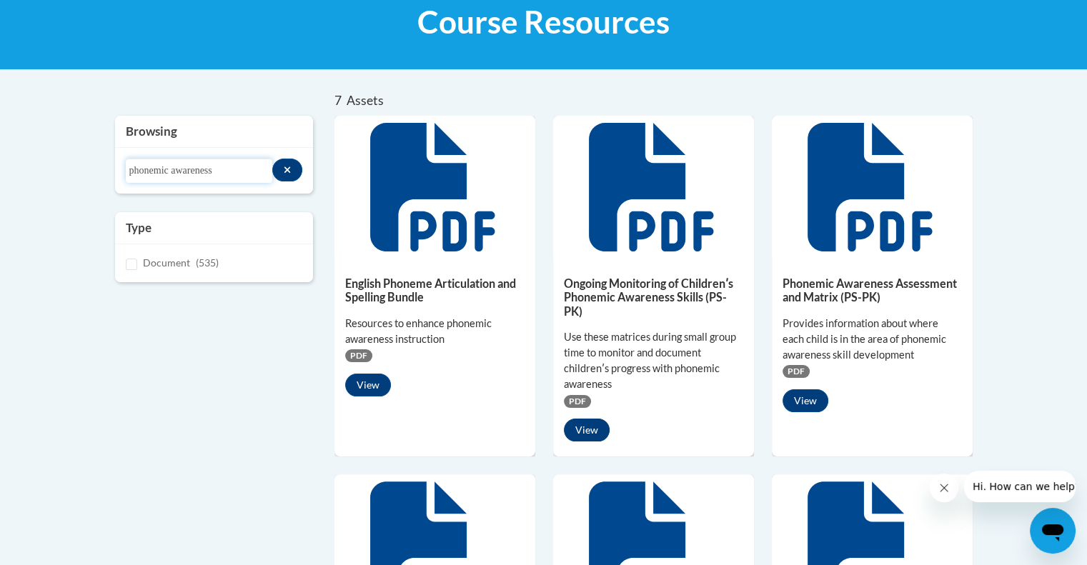 The image size is (1087, 565). Describe the element at coordinates (287, 170) in the screenshot. I see `button: Search resources` at that location.